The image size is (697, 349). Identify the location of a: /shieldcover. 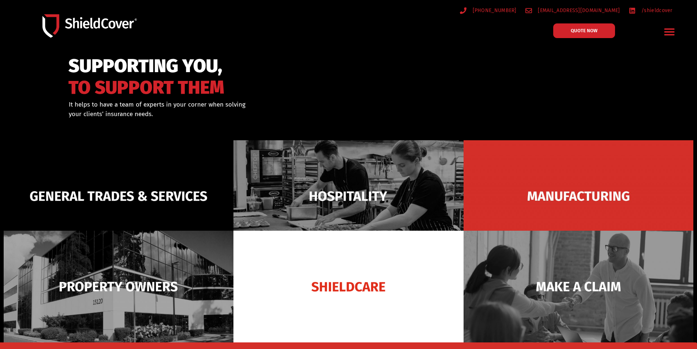
(651, 10).